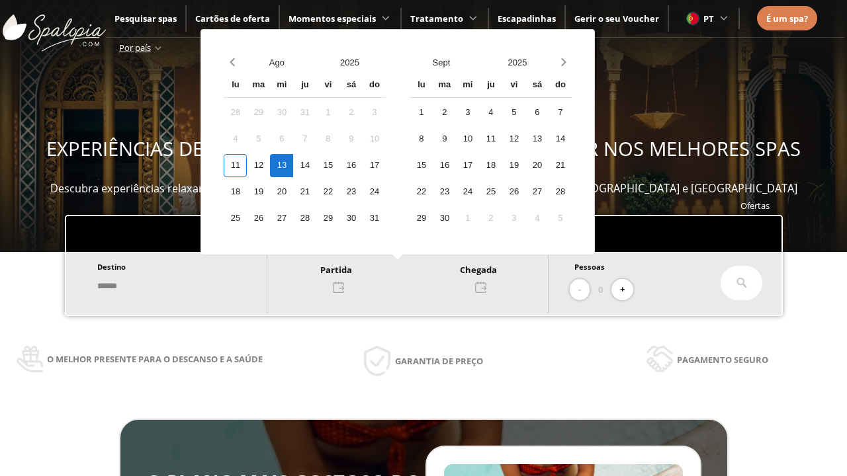 The image size is (847, 476). Describe the element at coordinates (327, 139) in the screenshot. I see `div: 8` at that location.